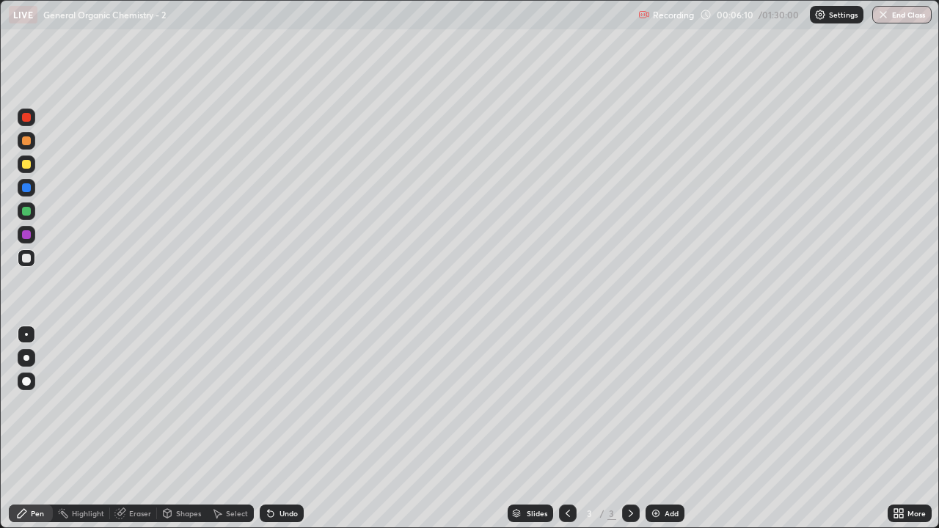  I want to click on div: Undo, so click(288, 514).